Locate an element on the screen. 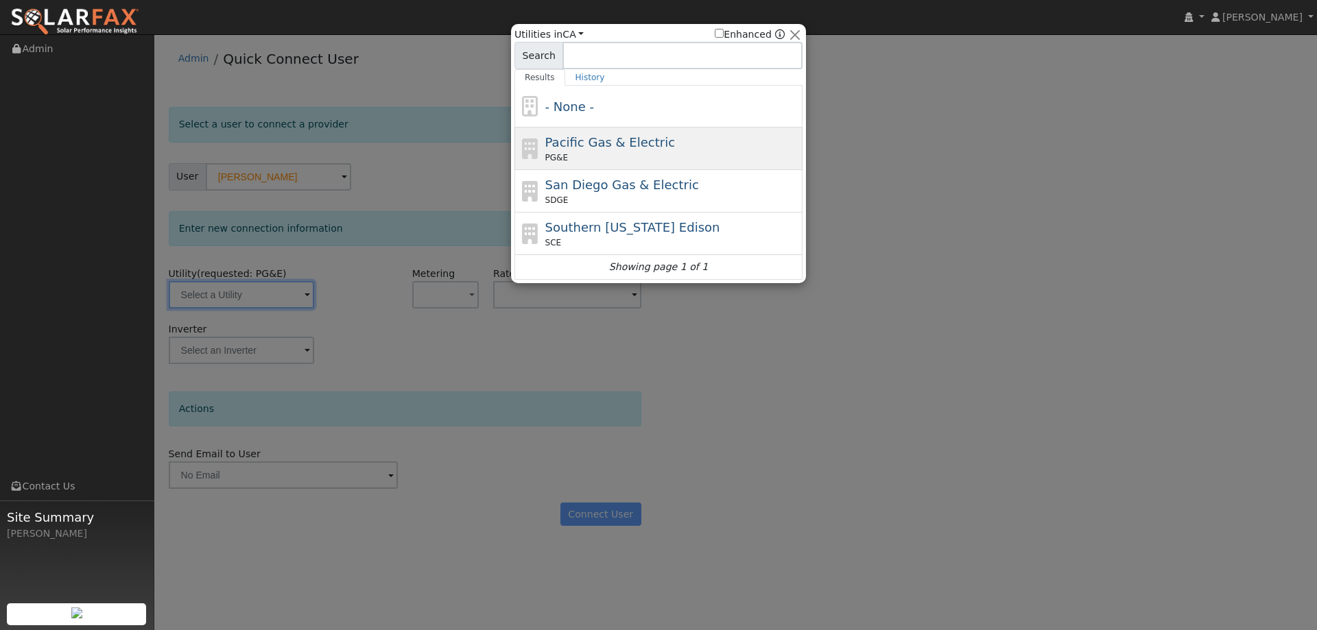  img: retrieve is located at coordinates (77, 613).